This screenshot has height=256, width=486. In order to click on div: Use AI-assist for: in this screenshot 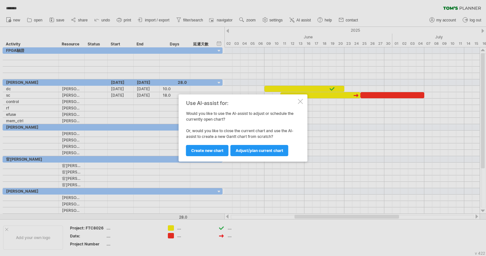, I will do `click(241, 103)`.